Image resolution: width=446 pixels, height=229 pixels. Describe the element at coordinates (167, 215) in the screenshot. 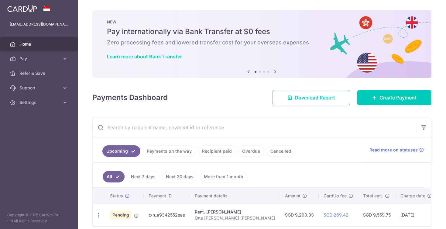

I see `td: txn_a9342552eae` at that location.